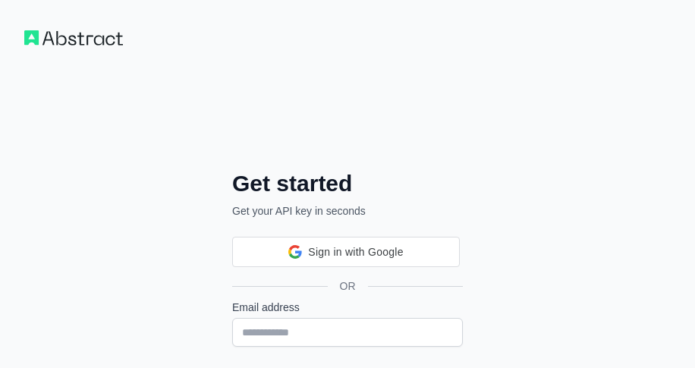 The width and height of the screenshot is (695, 368). Describe the element at coordinates (346, 252) in the screenshot. I see `div: Sign in with Google` at that location.